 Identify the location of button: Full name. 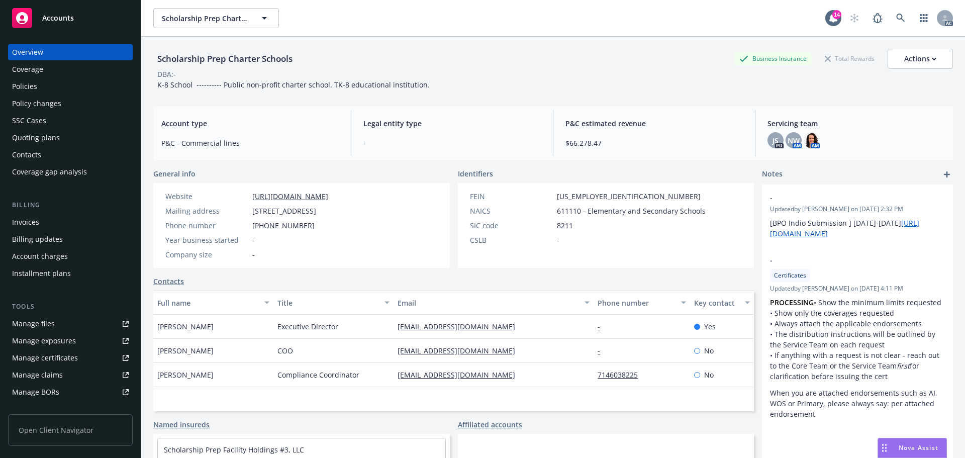
(213, 303).